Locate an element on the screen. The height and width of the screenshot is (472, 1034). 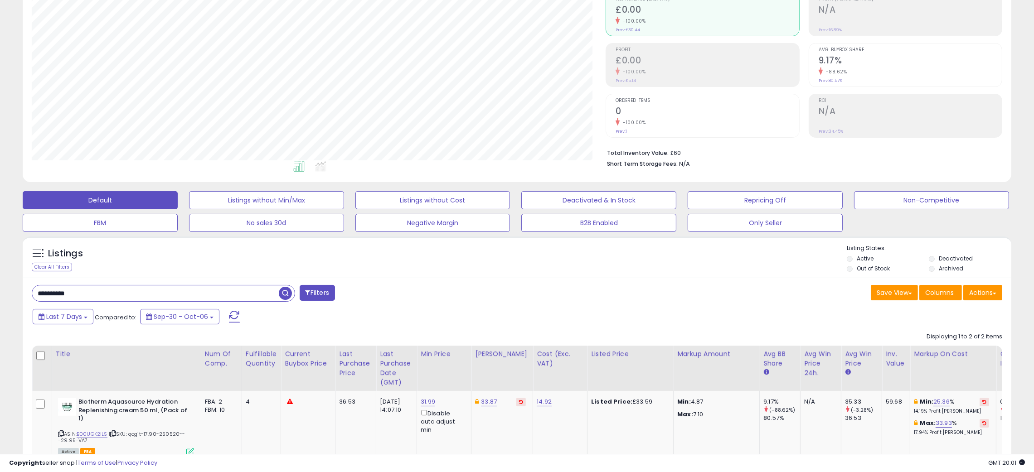
small: Avg Win Price. is located at coordinates (848, 373).